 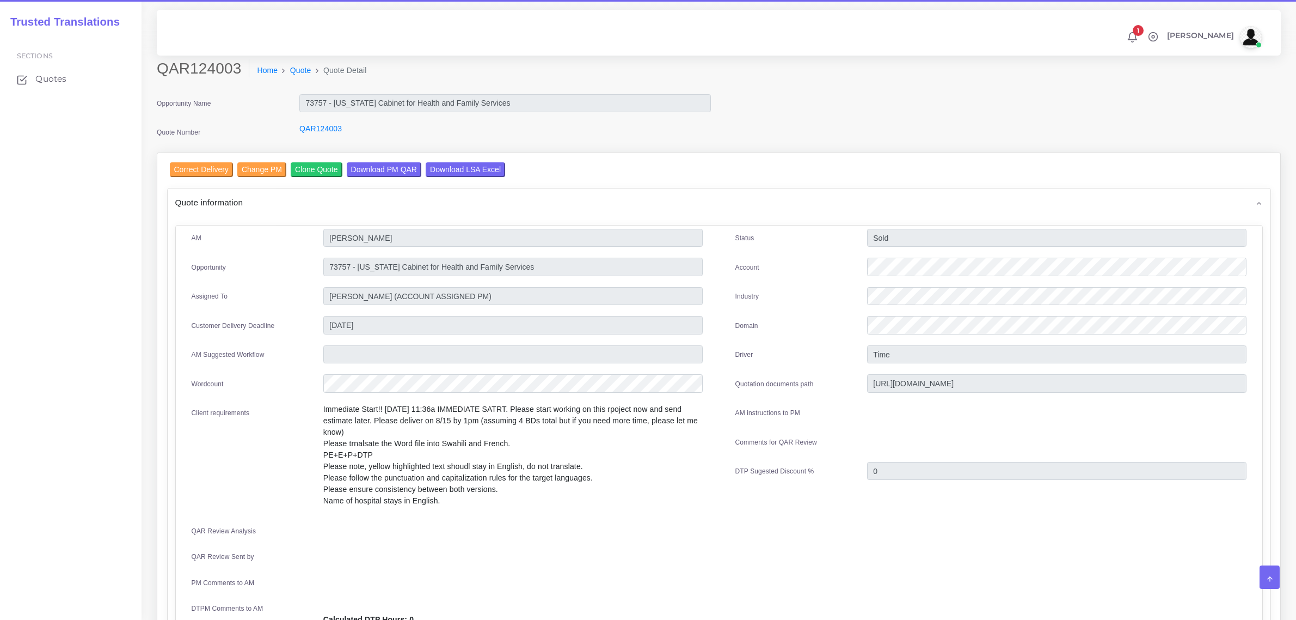 What do you see at coordinates (262, 169) in the screenshot?
I see `input: Change PM` at bounding box center [262, 169].